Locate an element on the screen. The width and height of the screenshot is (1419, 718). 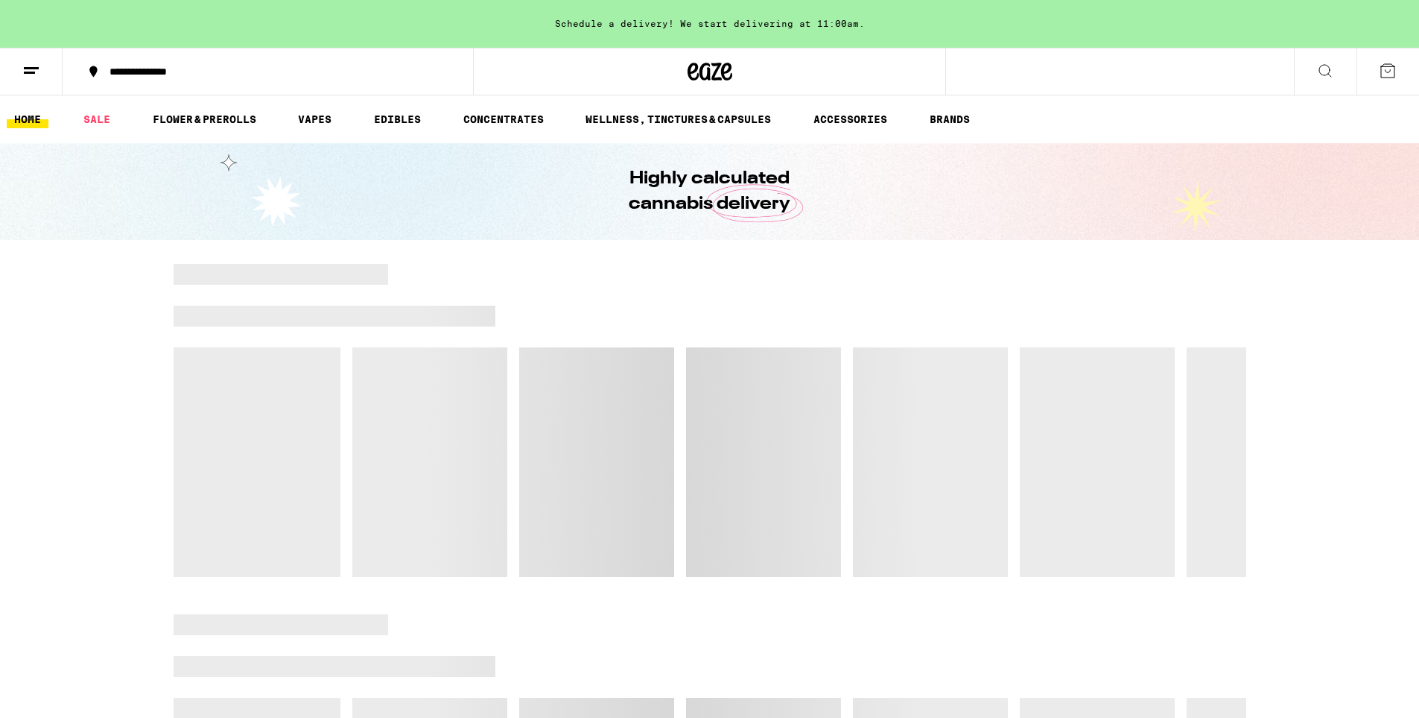
a: BRANDS is located at coordinates (950, 119).